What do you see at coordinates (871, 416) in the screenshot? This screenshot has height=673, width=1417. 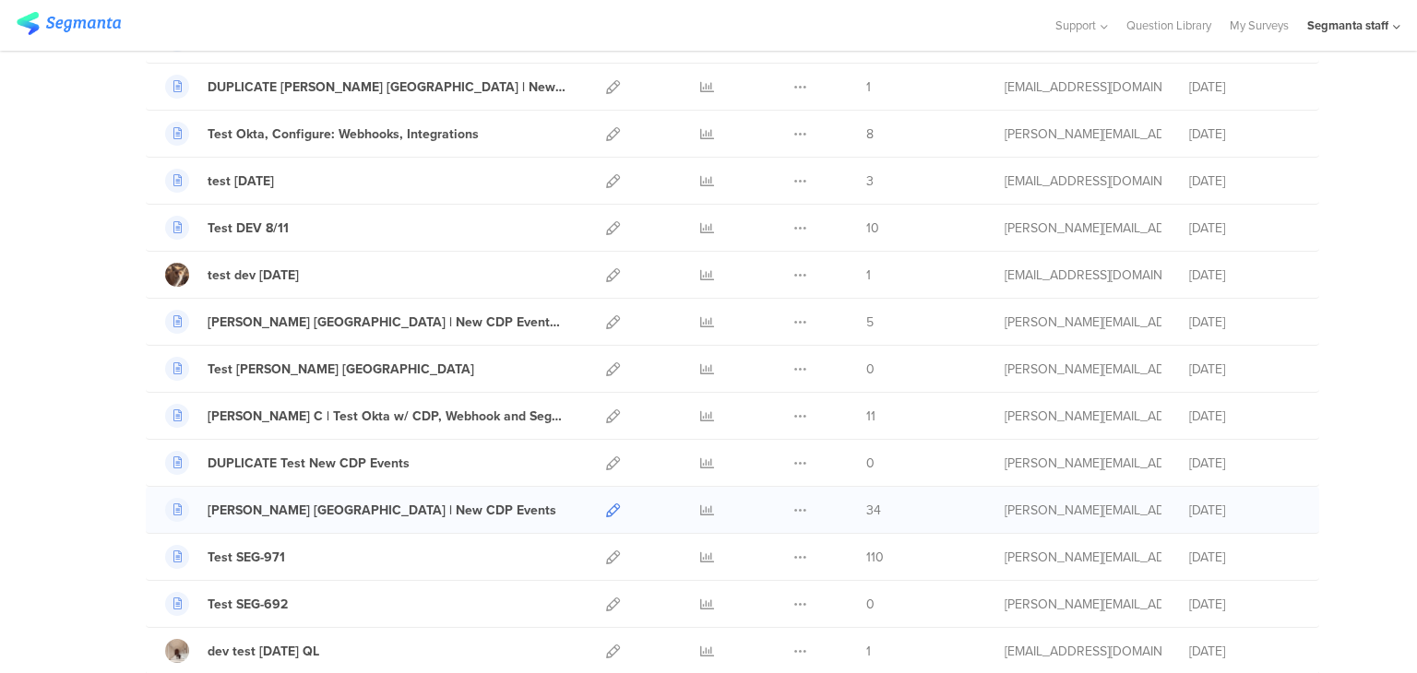 I see `span: 11` at bounding box center [871, 416].